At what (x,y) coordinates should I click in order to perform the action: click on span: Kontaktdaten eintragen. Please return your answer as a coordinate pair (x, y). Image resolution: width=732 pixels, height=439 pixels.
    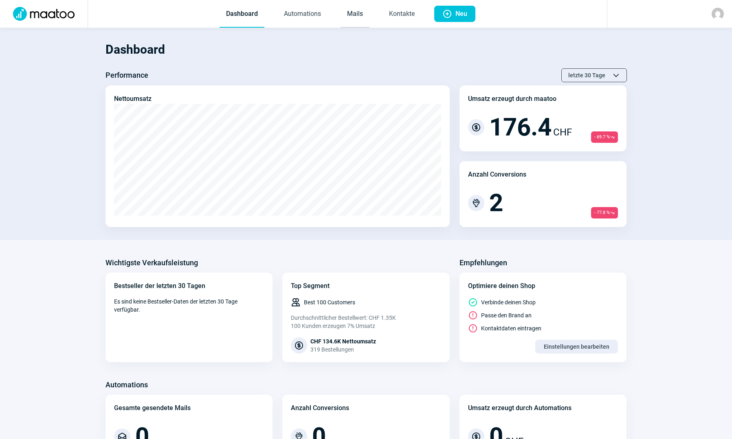
    Looking at the image, I should click on (511, 329).